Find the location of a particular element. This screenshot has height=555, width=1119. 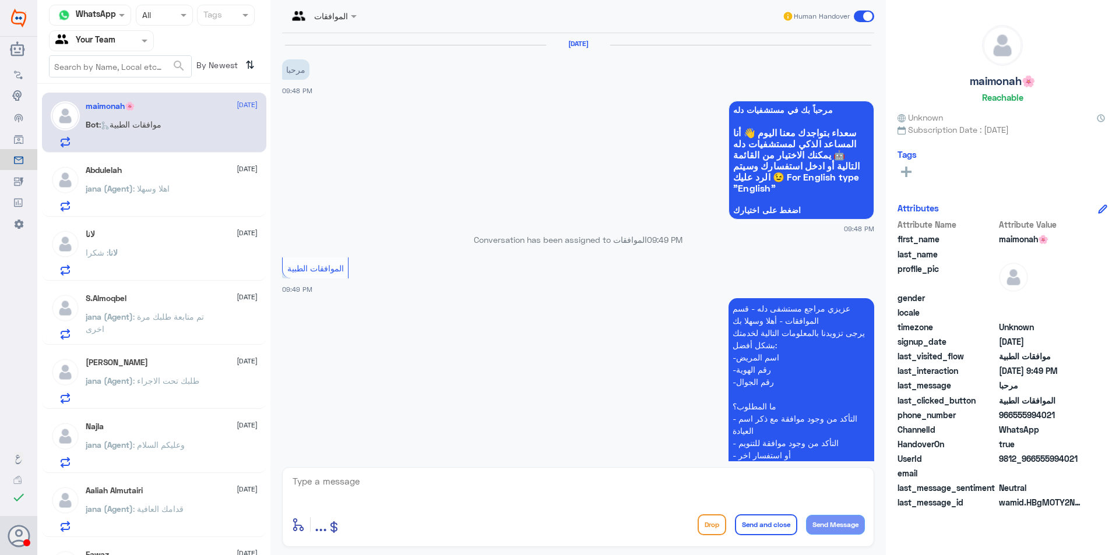

span: مرحباً بك في مستشفيات دله is located at coordinates (801, 110).